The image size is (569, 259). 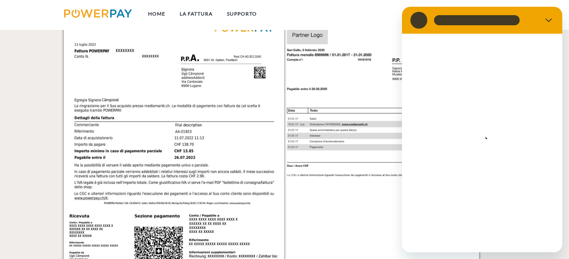 I want to click on img: logo-powerpay.svg, so click(x=98, y=13).